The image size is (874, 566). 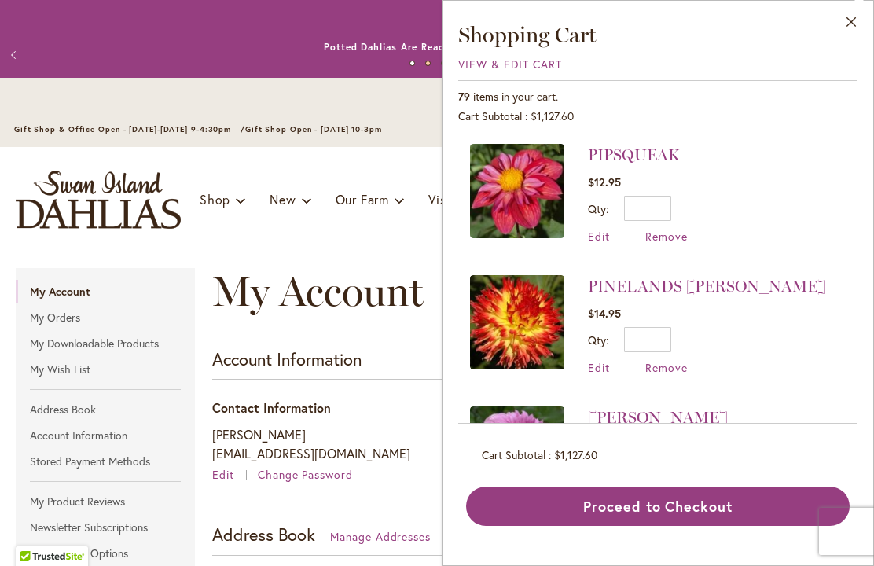 What do you see at coordinates (105, 528) in the screenshot?
I see `a: Newsletter Subscriptions` at bounding box center [105, 528].